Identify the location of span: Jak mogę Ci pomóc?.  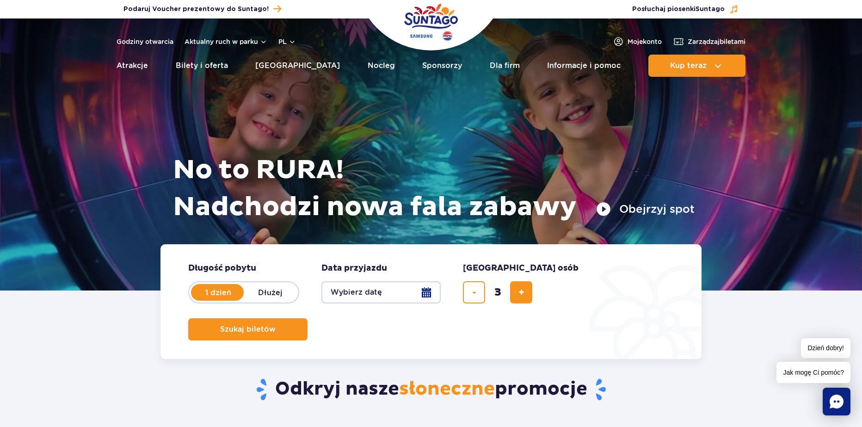
(813, 372).